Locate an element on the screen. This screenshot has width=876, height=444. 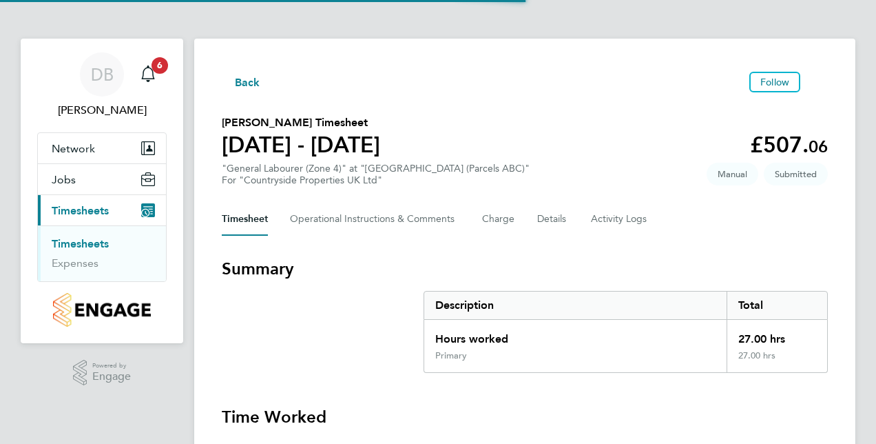
div: Description is located at coordinates (575, 305).